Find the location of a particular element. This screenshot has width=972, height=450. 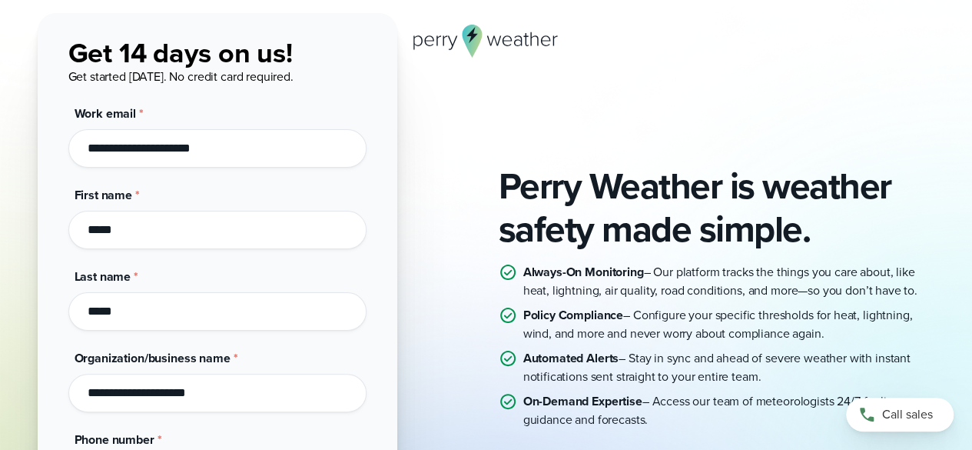

span: Organization/business name is located at coordinates (152, 357).